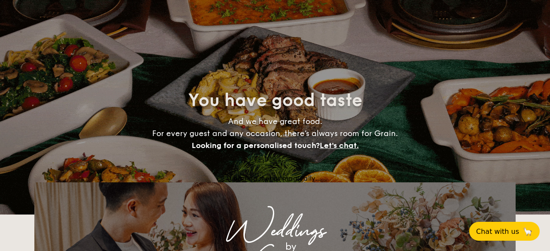  What do you see at coordinates (339, 146) in the screenshot?
I see `span: Let's chat.` at bounding box center [339, 146].